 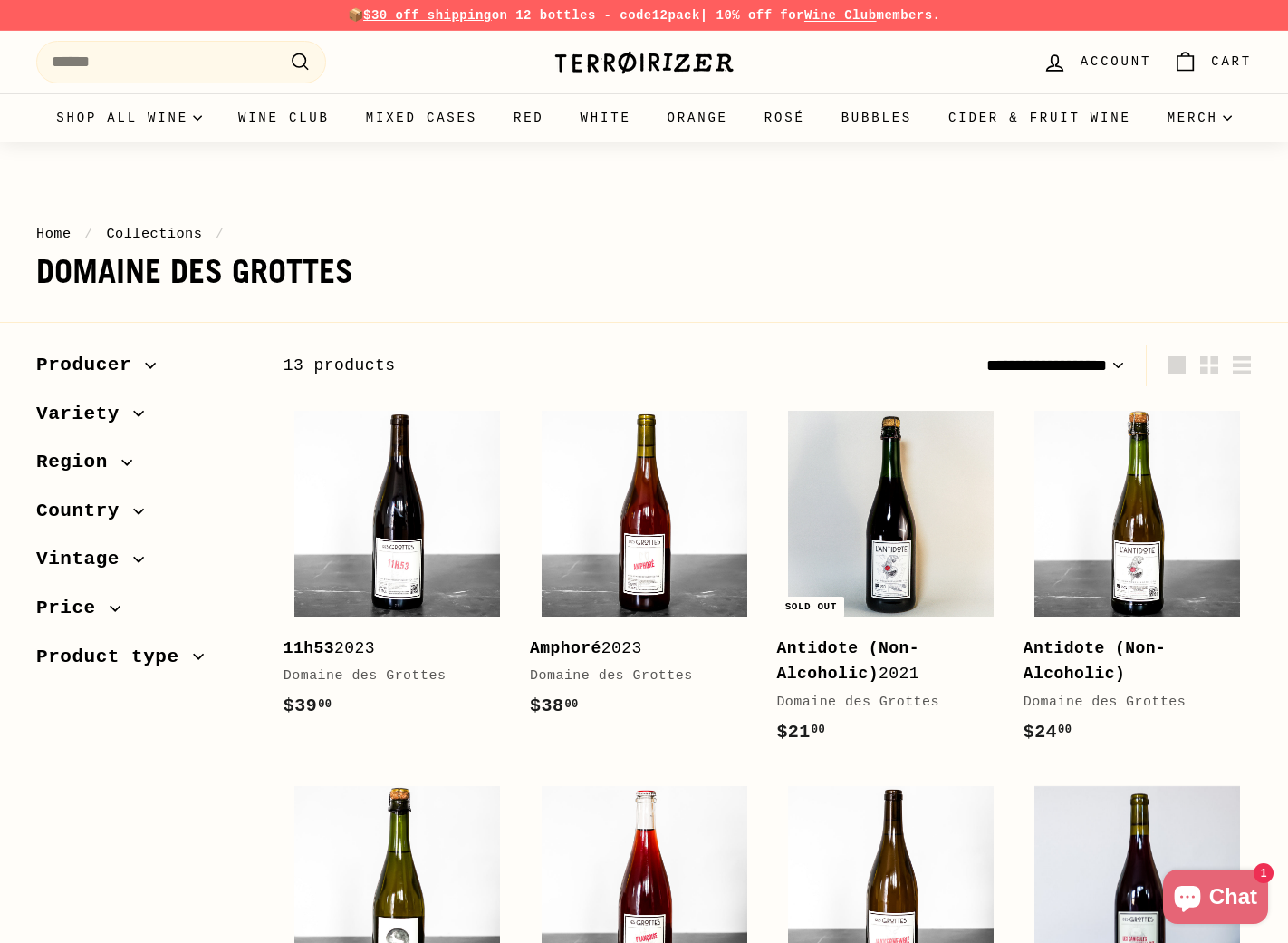 What do you see at coordinates (73, 608) in the screenshot?
I see `span: Price` at bounding box center [73, 608].